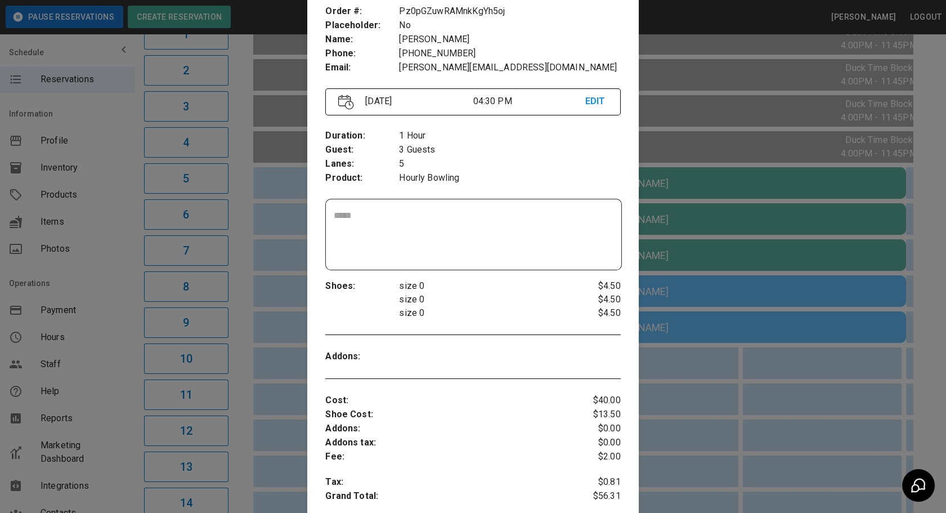  Describe the element at coordinates (362, 286) in the screenshot. I see `p: Shoes :` at that location.